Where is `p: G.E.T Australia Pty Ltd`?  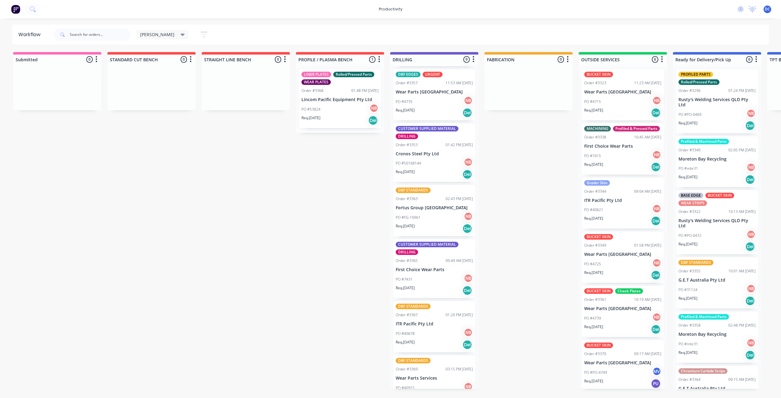 p: G.E.T Australia Pty Ltd is located at coordinates (717, 280).